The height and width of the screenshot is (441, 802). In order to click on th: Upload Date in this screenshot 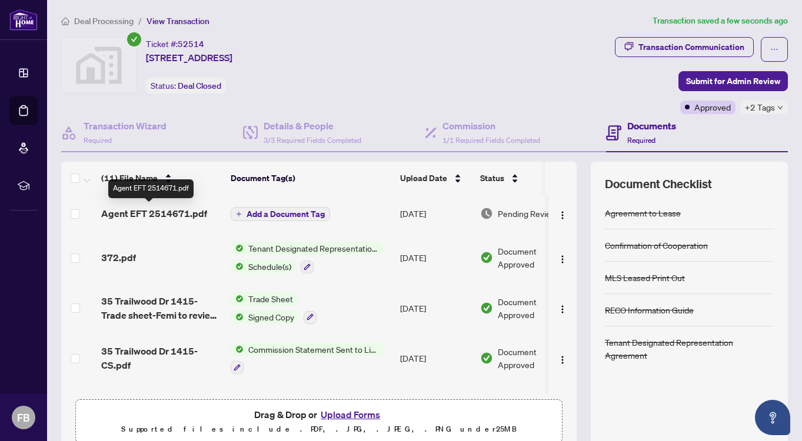, I will do `click(435, 178)`.